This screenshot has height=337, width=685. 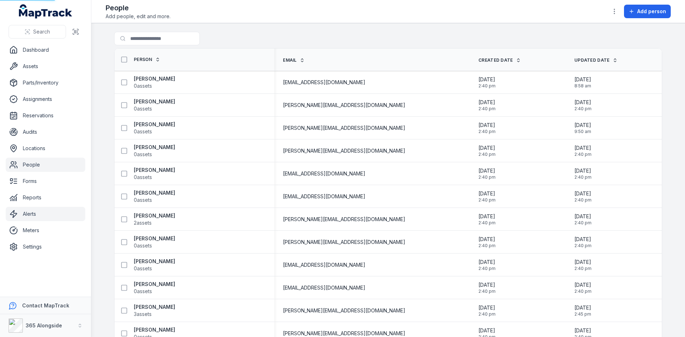 I want to click on time: 23/09/2025, 8:58:03 am, so click(x=583, y=82).